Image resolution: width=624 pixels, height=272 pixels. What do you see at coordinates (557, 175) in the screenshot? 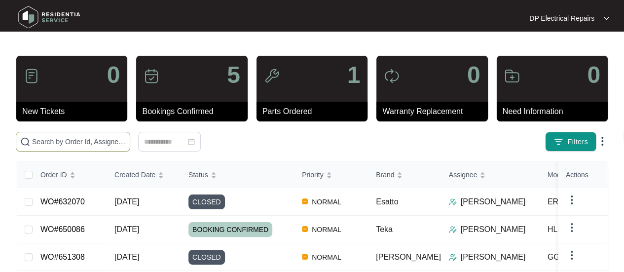
I see `span: Model` at bounding box center [557, 175].